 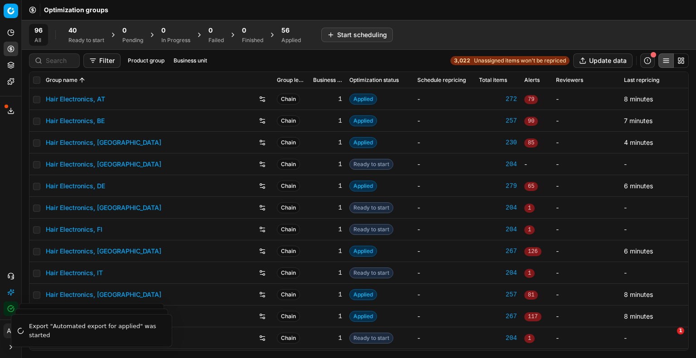 What do you see at coordinates (95, 331) in the screenshot?
I see `div: Export "Automated export for applied" was started` at bounding box center [95, 331].